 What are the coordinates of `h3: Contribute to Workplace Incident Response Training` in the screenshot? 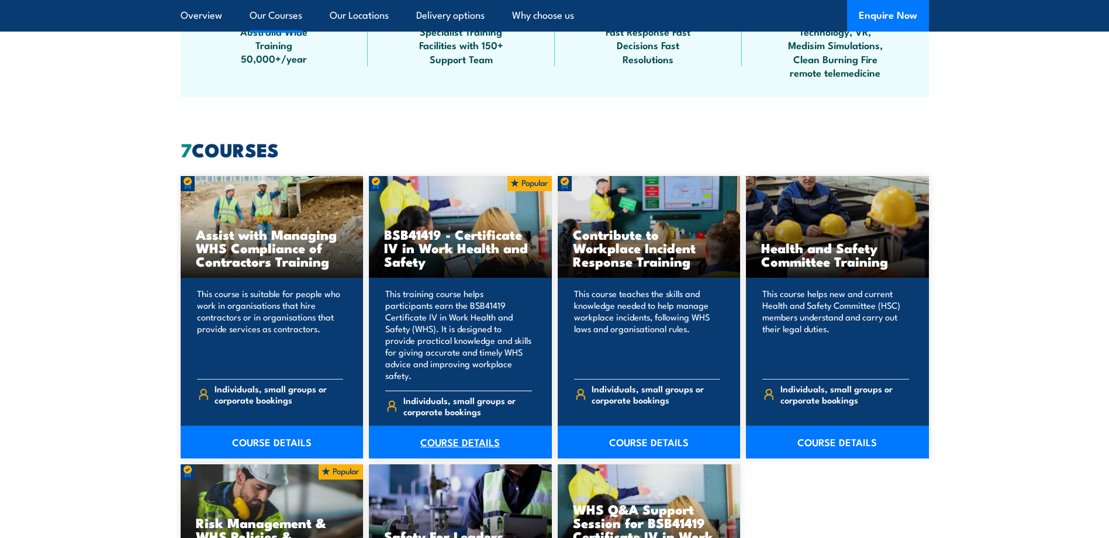 It's located at (649, 247).